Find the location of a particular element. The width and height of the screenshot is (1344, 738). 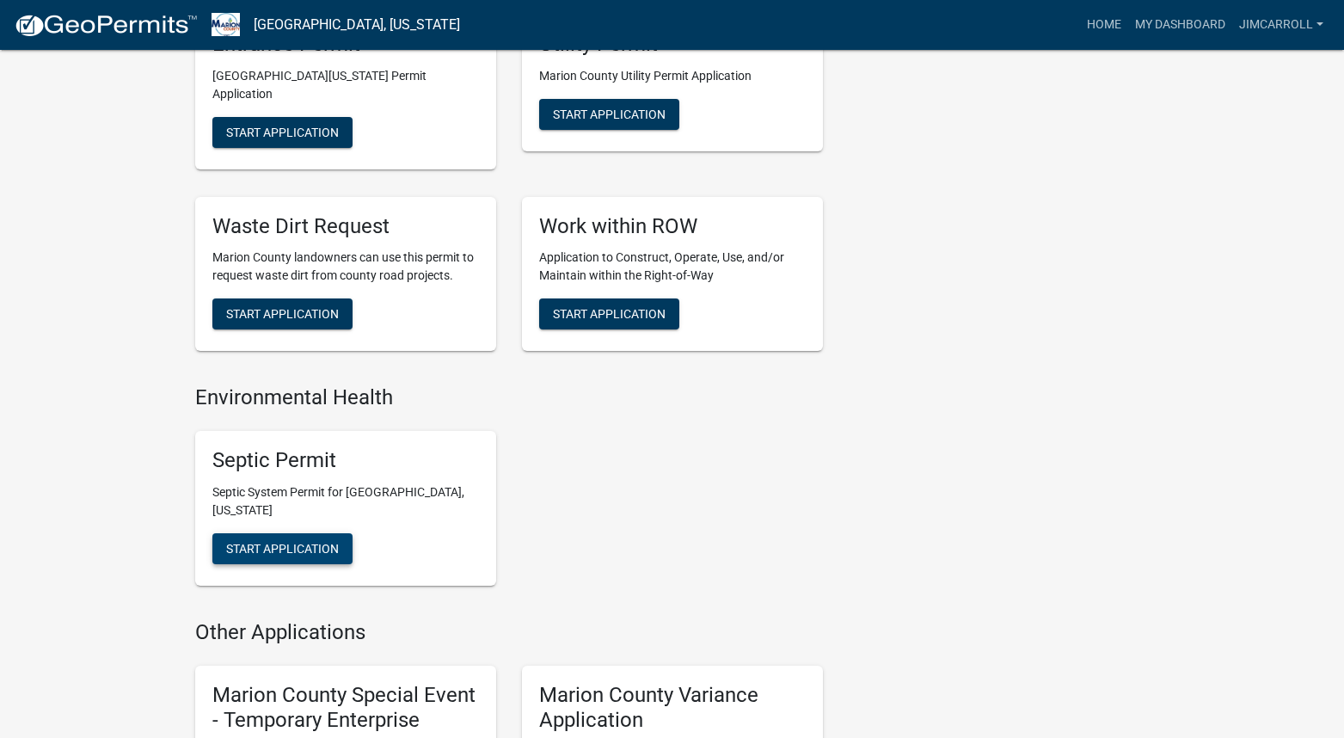

h5: Marion County Variance Application is located at coordinates (673, 708).